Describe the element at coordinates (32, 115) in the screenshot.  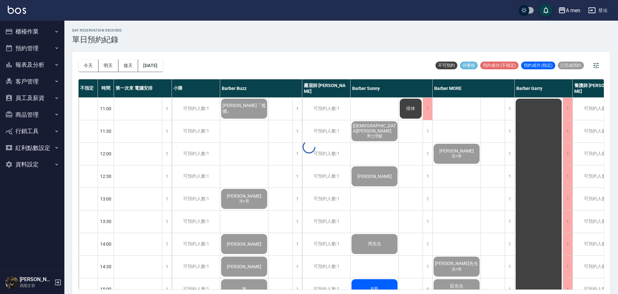
I see `button: 商品管理` at that location.